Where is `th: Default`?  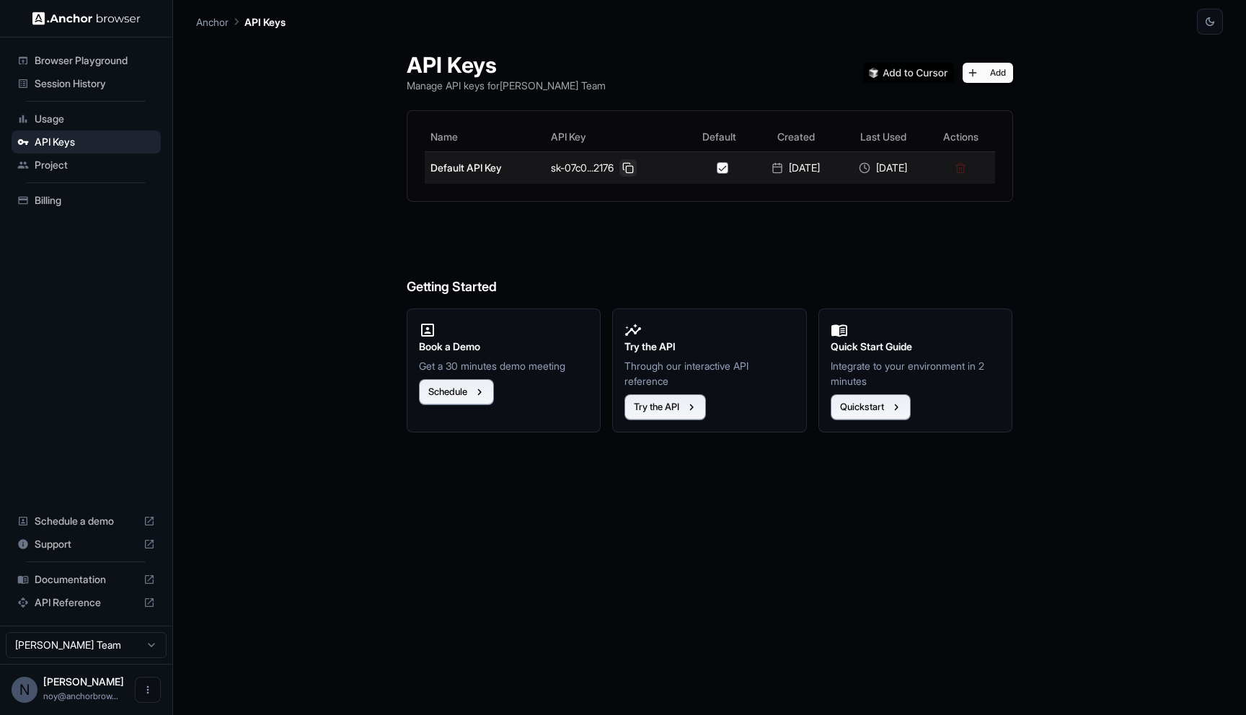 th: Default is located at coordinates (720, 137).